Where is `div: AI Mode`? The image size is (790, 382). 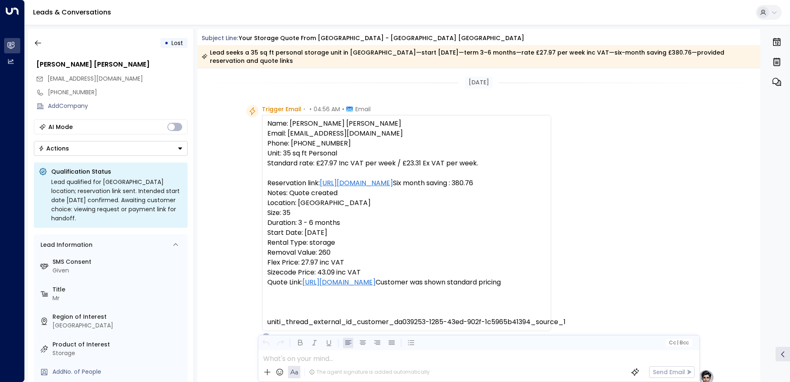 div: AI Mode is located at coordinates (60, 127).